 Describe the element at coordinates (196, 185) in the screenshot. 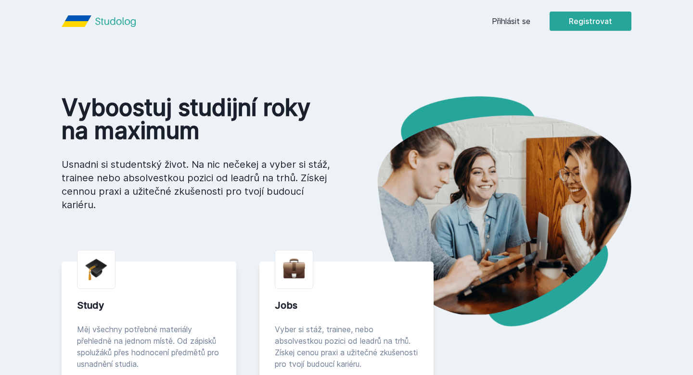

I see `p: Usnadni si studentský život. Na nic nečekej a vyber si stáž, trainee nebo absolvestkou pozici od ...` at that location.